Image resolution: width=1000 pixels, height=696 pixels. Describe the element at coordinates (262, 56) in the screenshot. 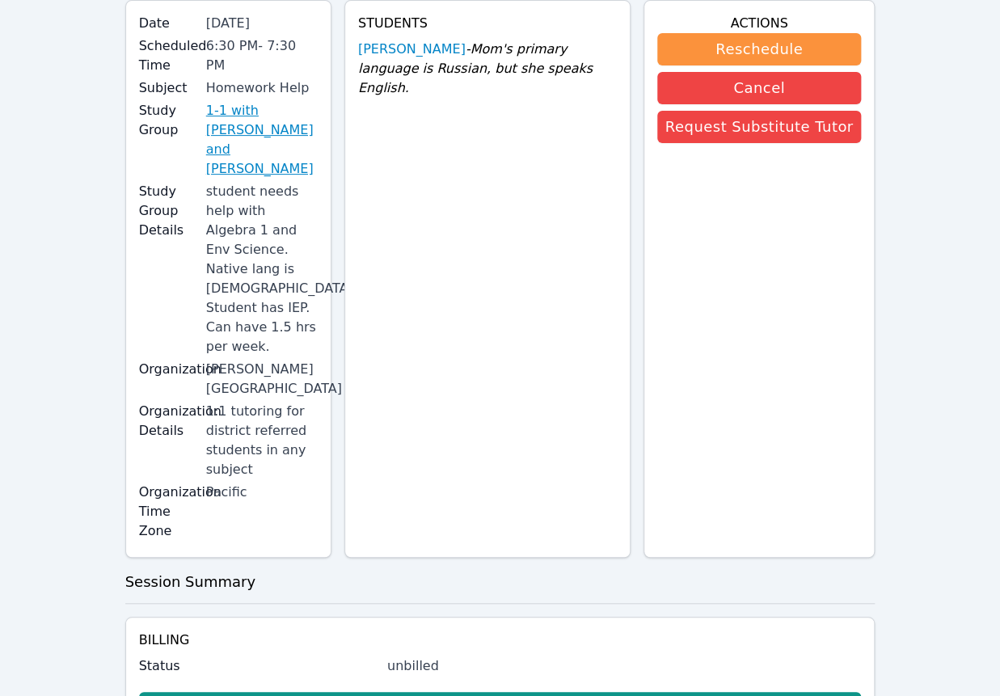

I see `div: 6:30 PM - 7:30 PM` at that location.